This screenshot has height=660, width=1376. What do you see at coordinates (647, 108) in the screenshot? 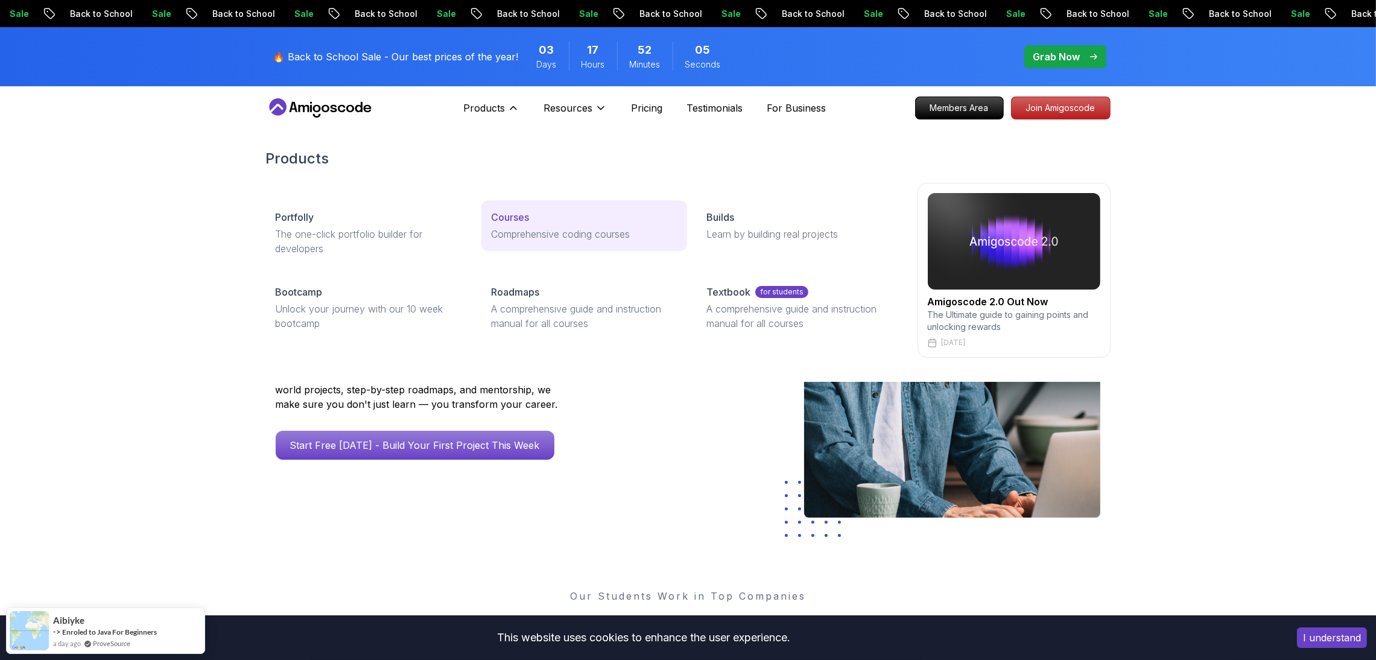
I see `p: Pricing` at bounding box center [647, 108].